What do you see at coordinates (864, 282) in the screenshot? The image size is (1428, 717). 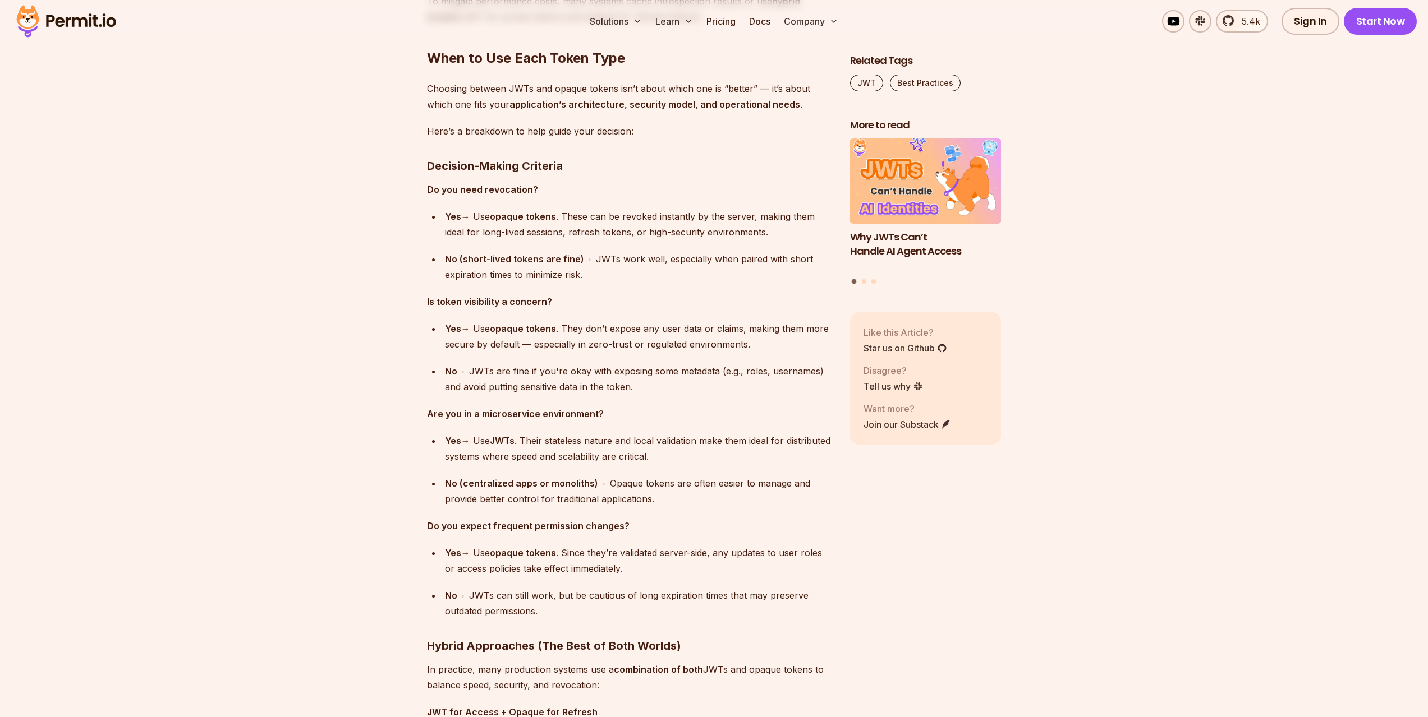 I see `button: Go to slide 2` at bounding box center [864, 282].